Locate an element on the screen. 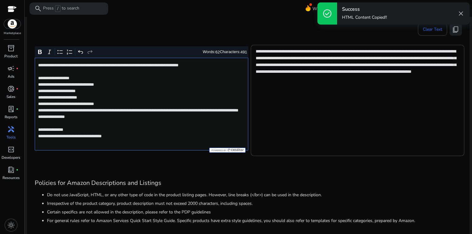 The width and height of the screenshot is (472, 234). span: Powered by is located at coordinates (218, 150).